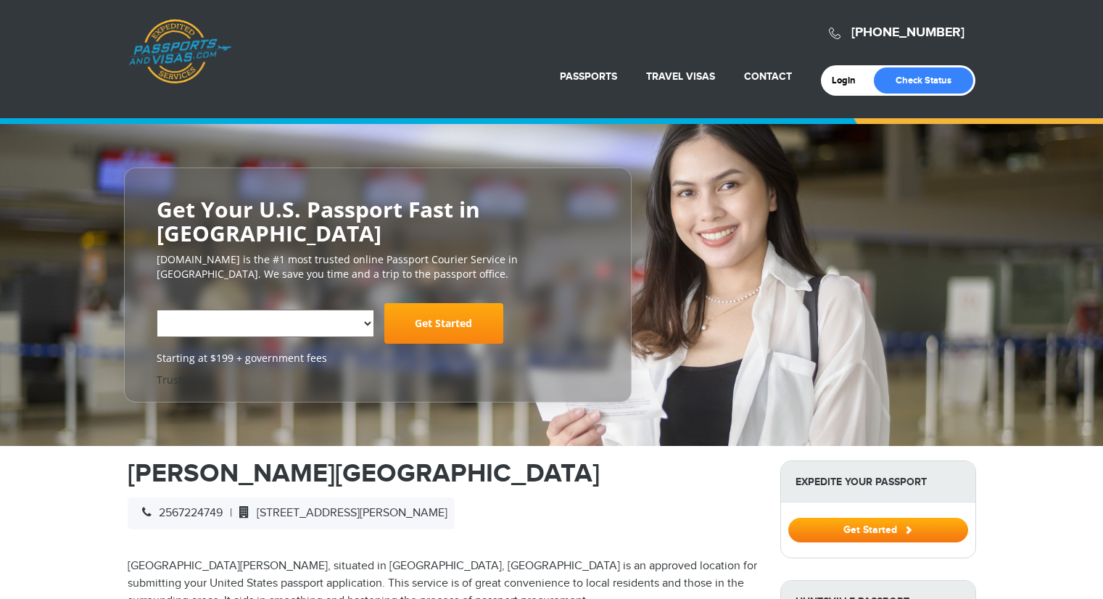 Image resolution: width=1103 pixels, height=599 pixels. What do you see at coordinates (923, 80) in the screenshot?
I see `a: Check Status` at bounding box center [923, 80].